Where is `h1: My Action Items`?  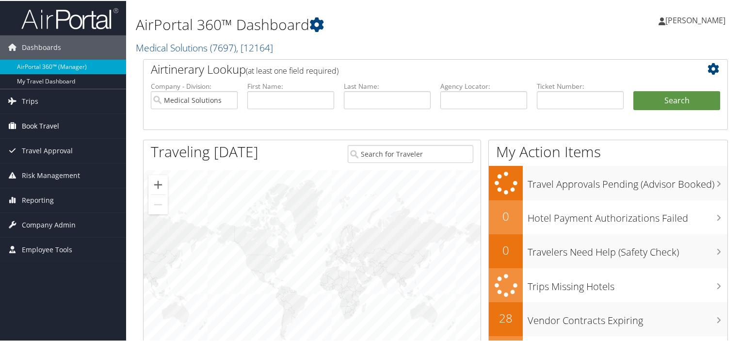
h1: My Action Items is located at coordinates (608, 151).